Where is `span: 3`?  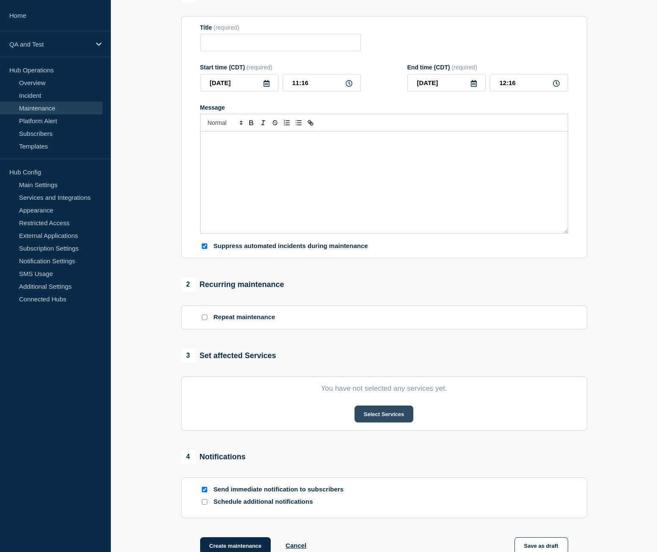 span: 3 is located at coordinates (188, 356).